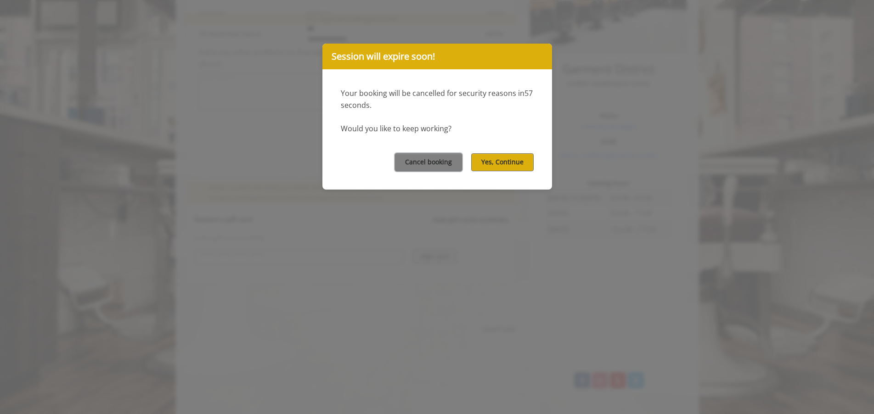 The image size is (874, 414). Describe the element at coordinates (437, 102) in the screenshot. I see `div: Your booking will be cancelled for security reasons in Would you like to keep working?` at that location.